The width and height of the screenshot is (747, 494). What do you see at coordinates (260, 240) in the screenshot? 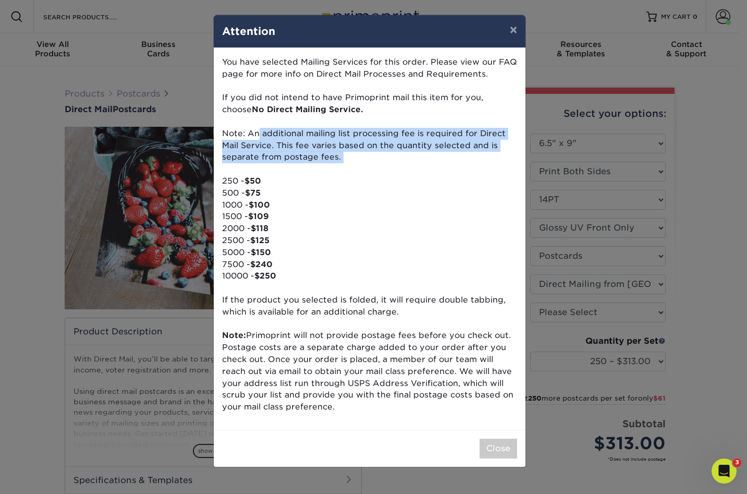
I see `strong: $125` at bounding box center [260, 240].